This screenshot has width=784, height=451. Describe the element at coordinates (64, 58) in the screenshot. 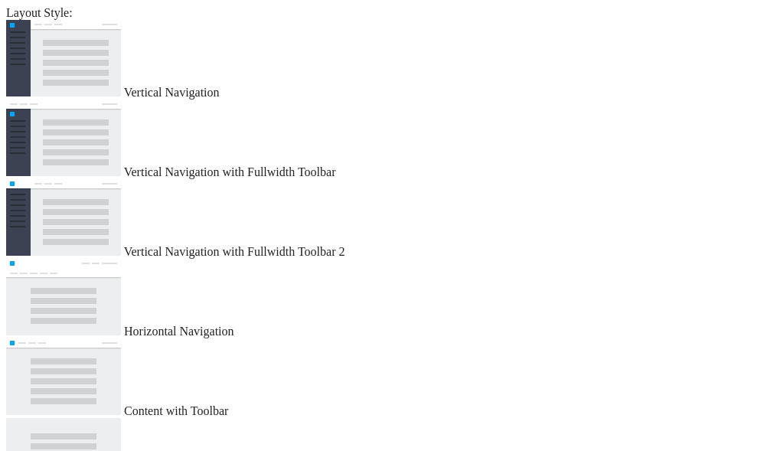

I see `img: vertical-nav.jpg` at that location.